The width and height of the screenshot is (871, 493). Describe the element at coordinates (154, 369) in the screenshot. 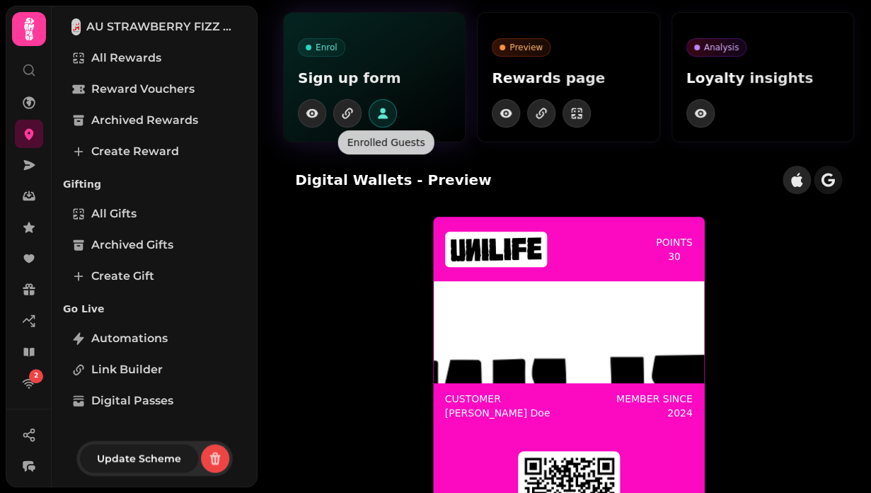

I see `a: Link Builder` at that location.